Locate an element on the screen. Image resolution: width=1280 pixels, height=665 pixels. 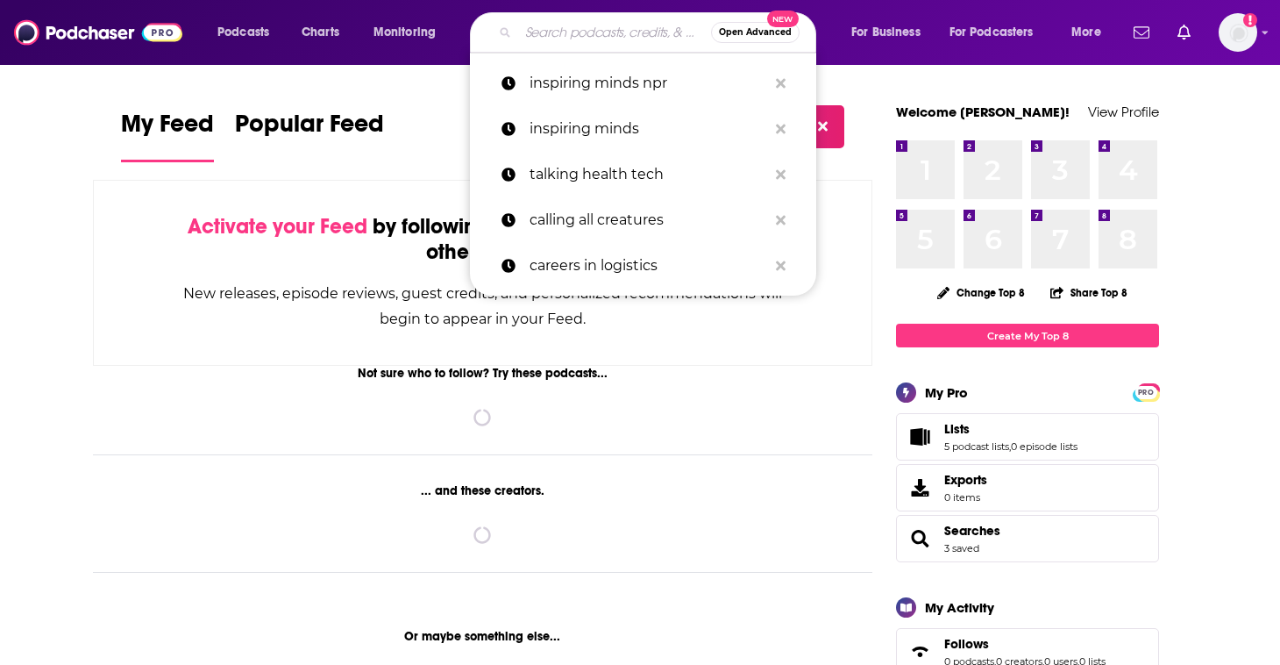
button: Change Top 8 is located at coordinates (981, 292).